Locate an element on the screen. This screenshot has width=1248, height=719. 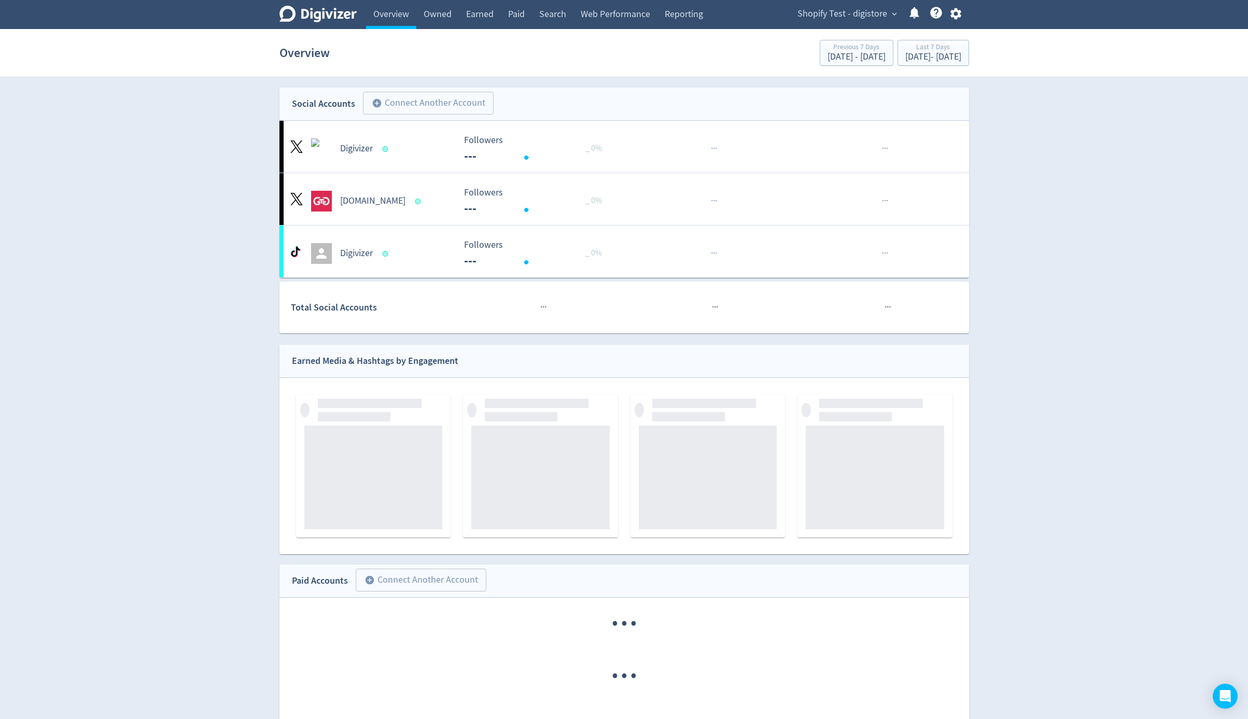
span: Data last synced: 4 Sep 2025, 9:02pm (AEST) is located at coordinates (419, 201).